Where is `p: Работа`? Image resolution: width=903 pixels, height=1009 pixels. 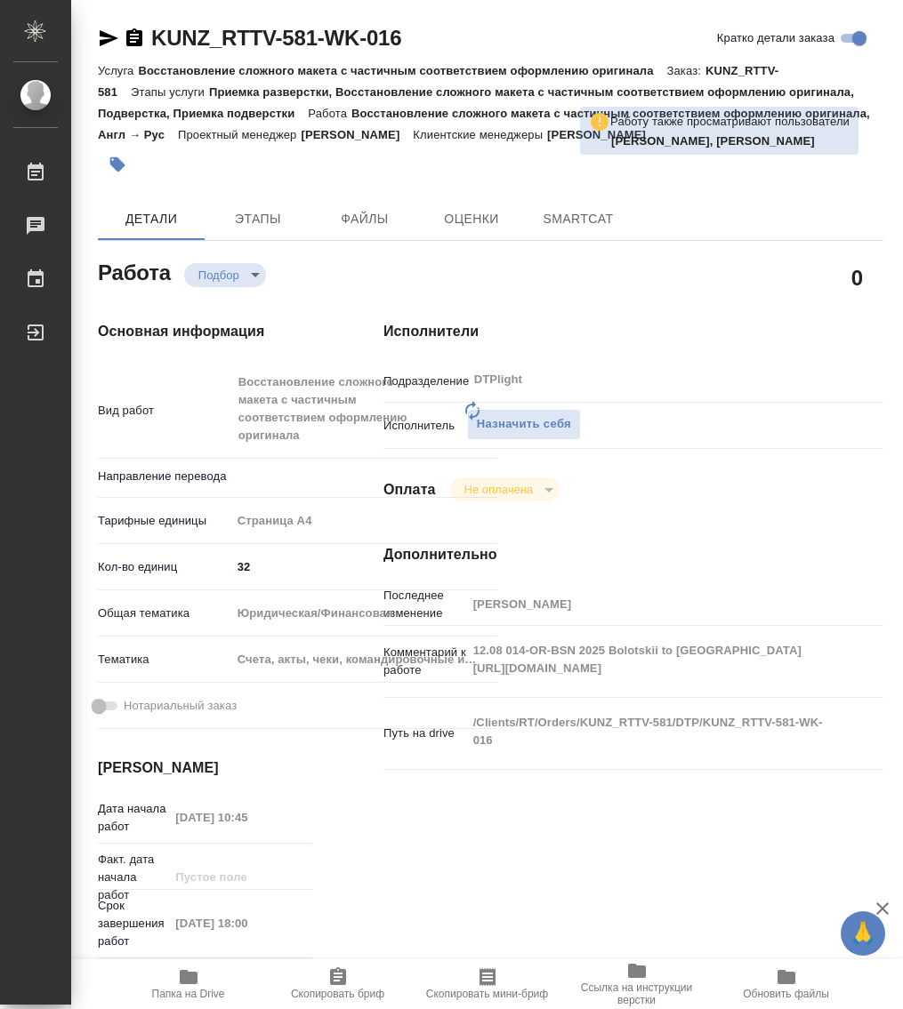
p: Работа is located at coordinates (329, 113).